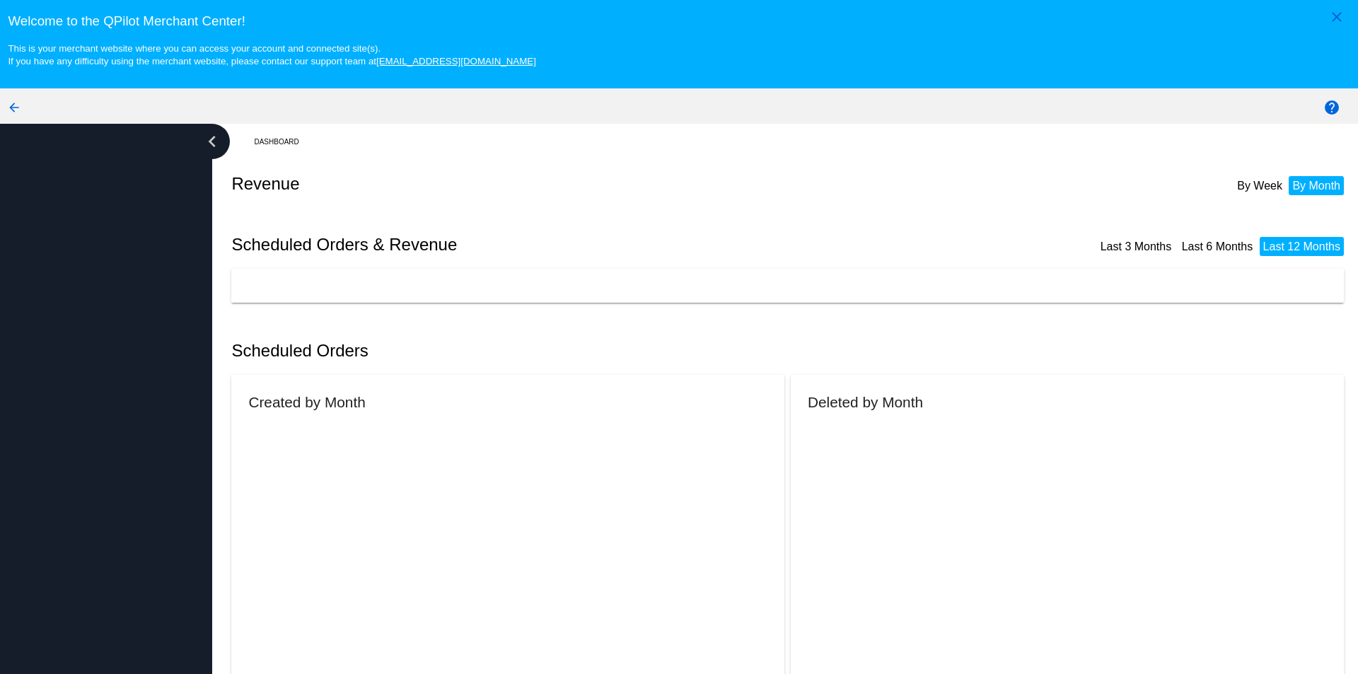  I want to click on h3: Welcome to the QPilot Merchant Center!, so click(678, 21).